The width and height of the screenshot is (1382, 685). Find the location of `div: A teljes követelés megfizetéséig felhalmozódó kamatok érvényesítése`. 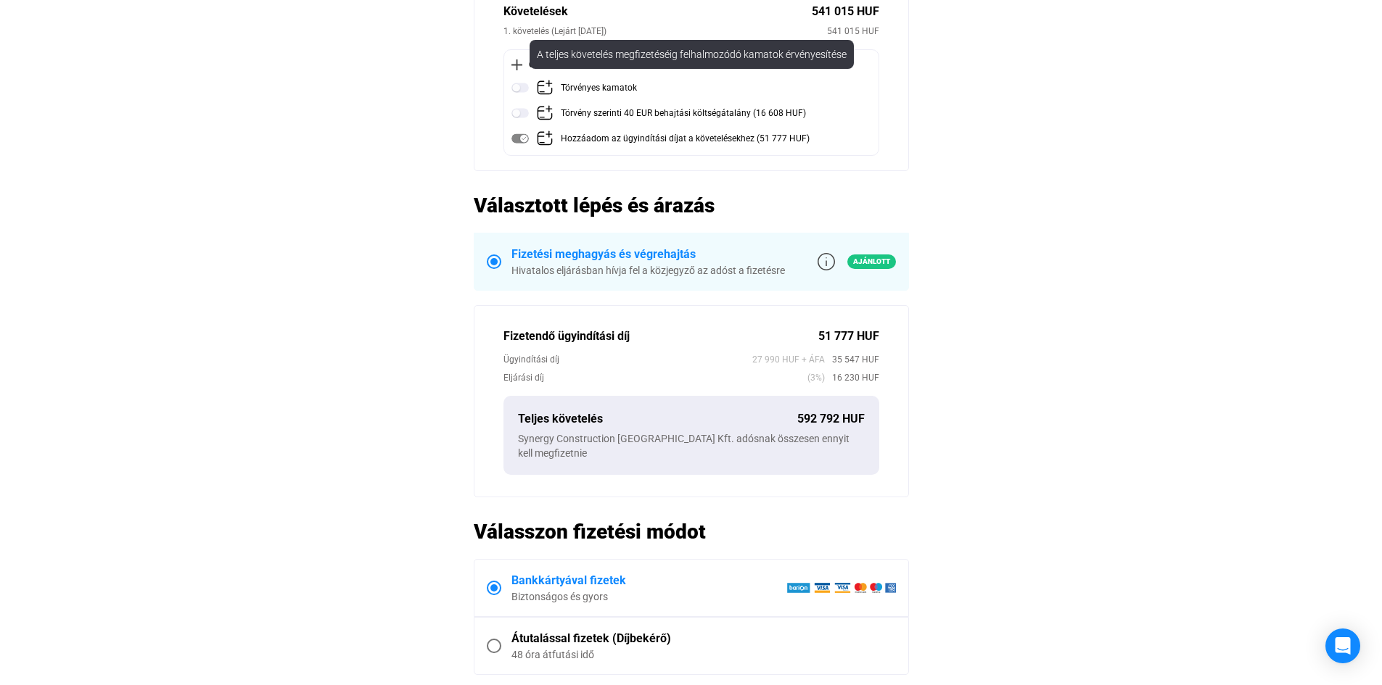

div: A teljes követelés megfizetéséig felhalmozódó kamatok érvényesítése is located at coordinates (691, 54).